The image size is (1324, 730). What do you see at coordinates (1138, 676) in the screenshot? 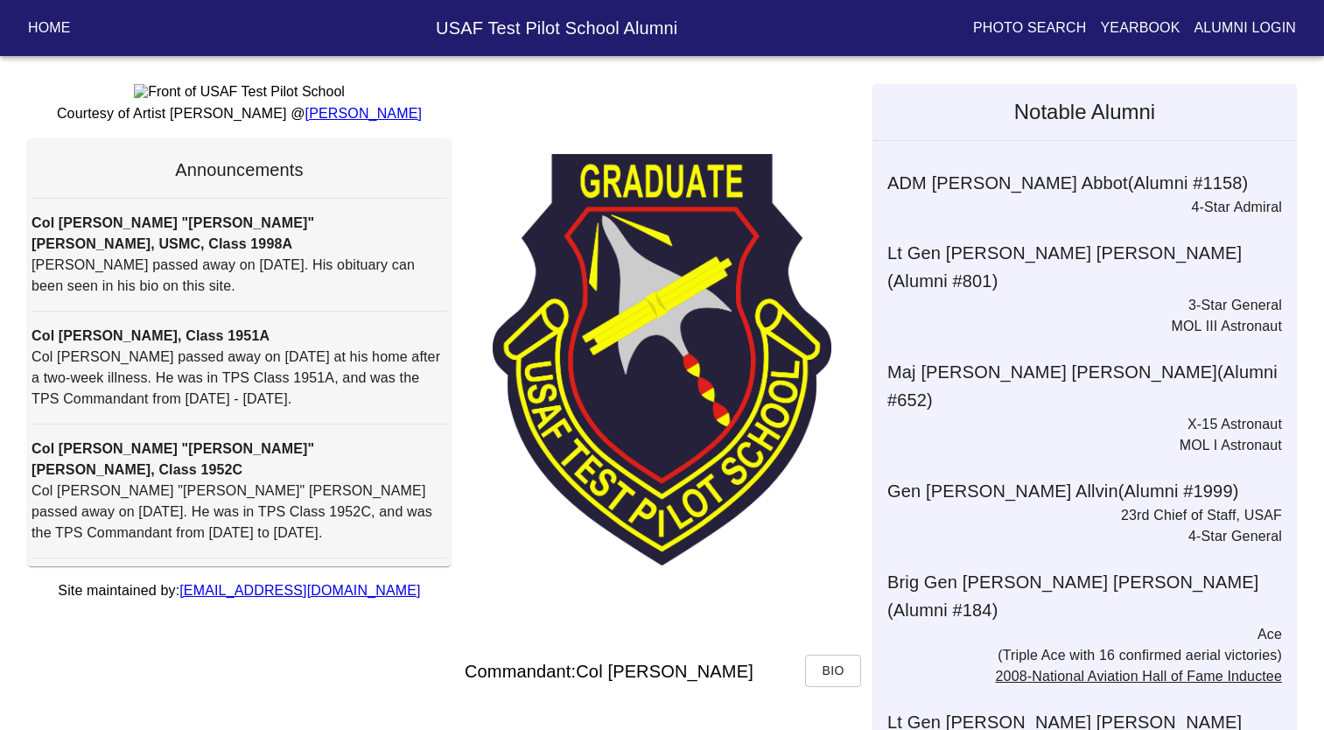
I see `a: 2008-National Aviation Hall of Fame Inductee` at bounding box center [1138, 676].